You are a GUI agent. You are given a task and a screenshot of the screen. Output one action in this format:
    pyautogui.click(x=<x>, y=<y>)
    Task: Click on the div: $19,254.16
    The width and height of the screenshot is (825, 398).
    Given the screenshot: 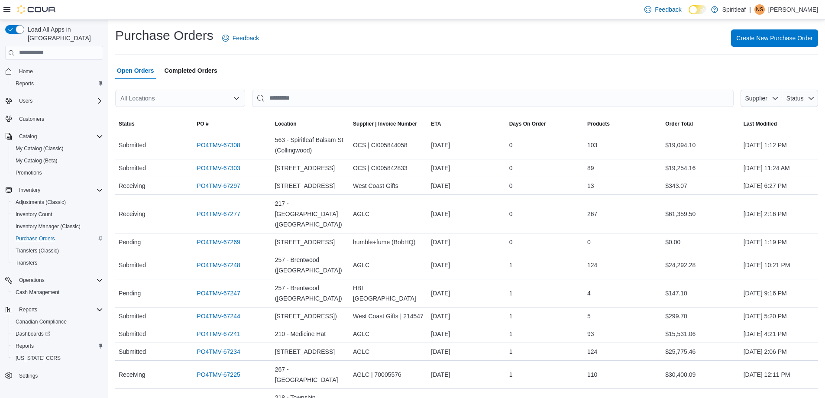 What is the action you would take?
    pyautogui.click(x=700, y=168)
    